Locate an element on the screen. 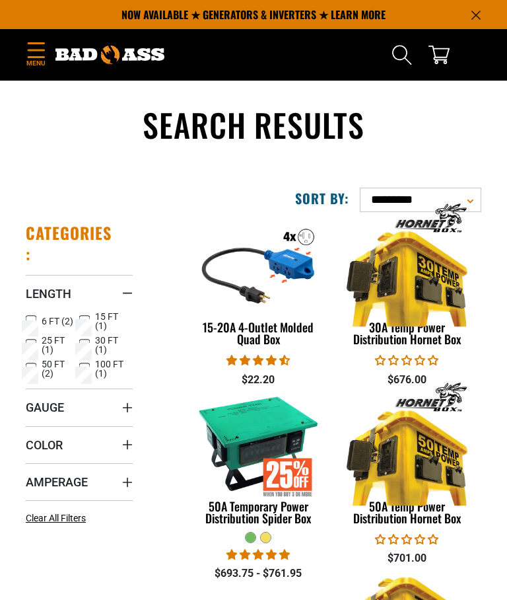  div: $676.00 is located at coordinates (407, 380).